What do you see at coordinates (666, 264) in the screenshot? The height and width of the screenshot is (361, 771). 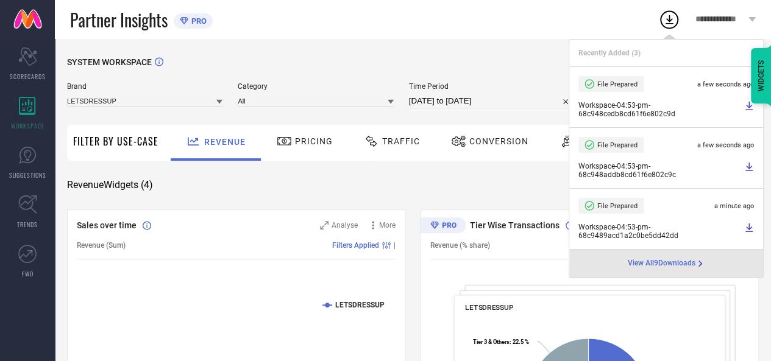 I see `a: View All9Downloads` at bounding box center [666, 264].